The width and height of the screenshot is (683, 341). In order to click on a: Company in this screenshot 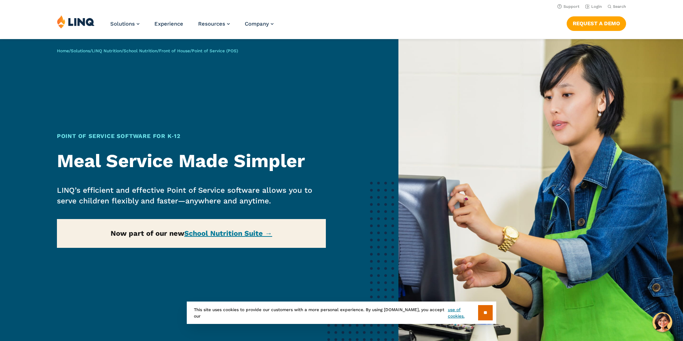, I will do `click(259, 24)`.